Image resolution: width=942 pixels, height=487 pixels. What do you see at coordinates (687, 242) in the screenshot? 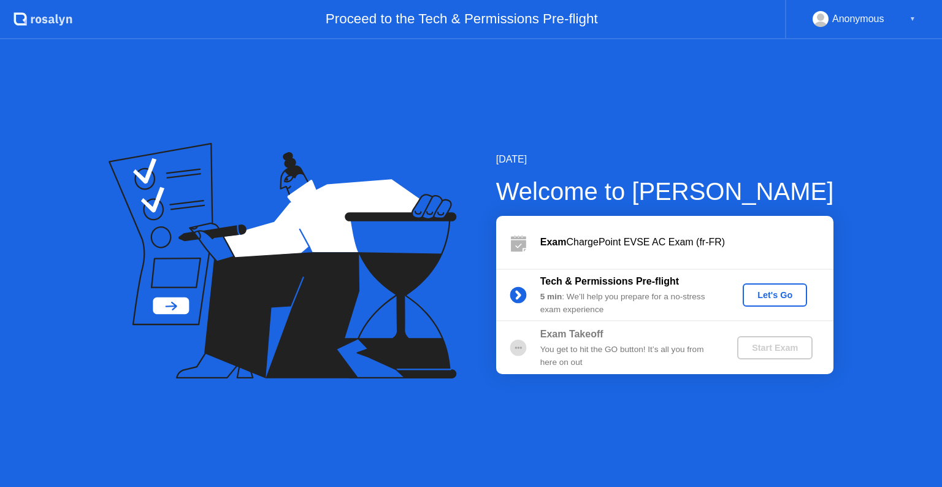
I see `div: ChargePoint EVSE AC Exam (fr-FR)` at bounding box center [687, 242].